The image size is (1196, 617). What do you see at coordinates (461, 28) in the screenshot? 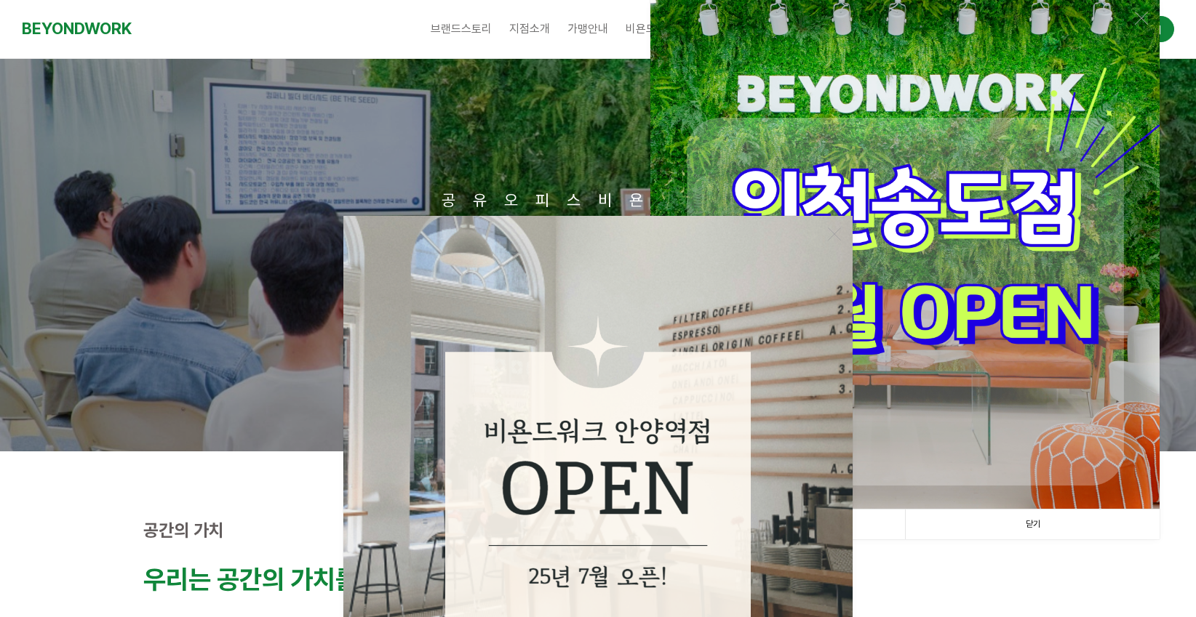
I see `span: 브랜드스토리` at bounding box center [461, 28].